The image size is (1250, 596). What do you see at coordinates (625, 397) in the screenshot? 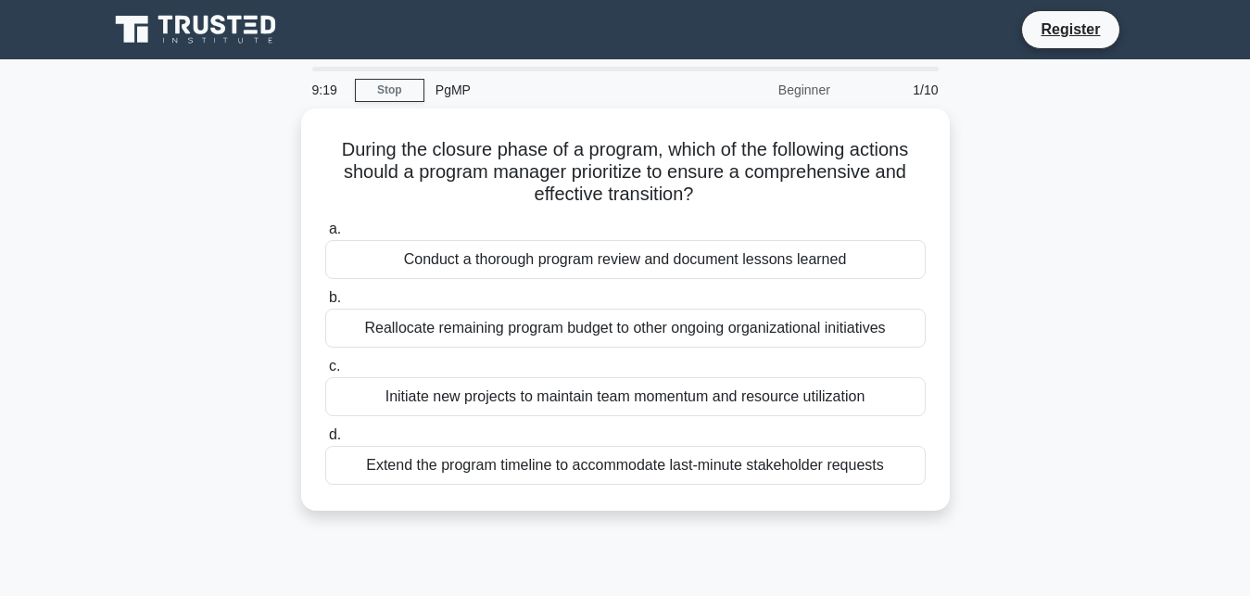
I see `div: Initiate new projects to maintain team momentum and resource utilization` at bounding box center [625, 397].